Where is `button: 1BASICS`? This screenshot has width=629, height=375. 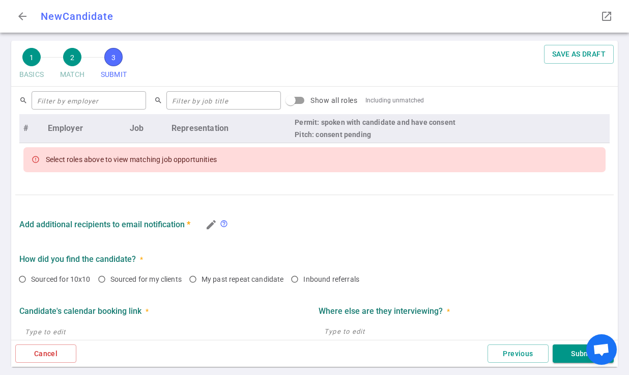 button: 1BASICS is located at coordinates (32, 65).